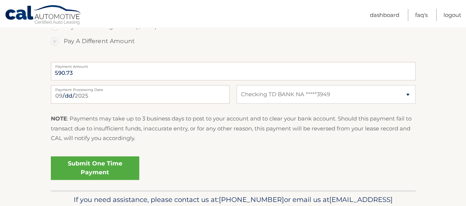 Image resolution: width=466 pixels, height=206 pixels. Describe the element at coordinates (43, 15) in the screenshot. I see `a: Cal Automotive` at that location.